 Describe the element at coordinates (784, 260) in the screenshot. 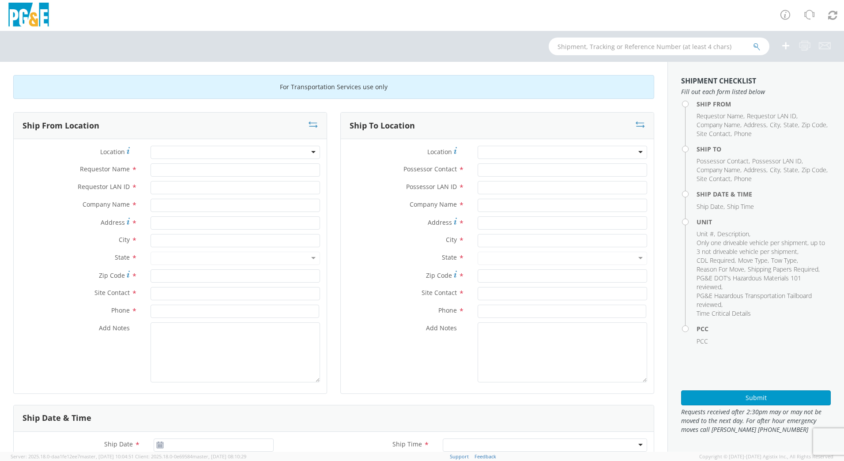

I see `span: Tow Type` at that location.